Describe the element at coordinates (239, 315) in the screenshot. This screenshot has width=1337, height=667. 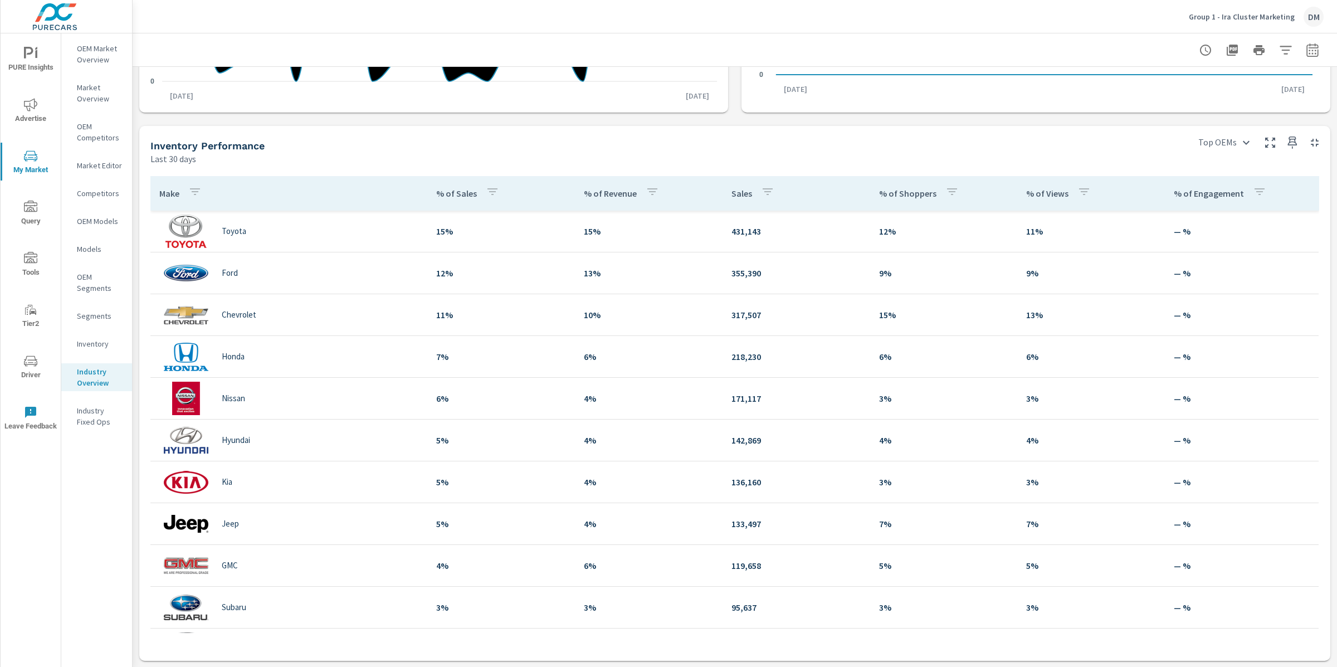
I see `p: Chevrolet` at that location.